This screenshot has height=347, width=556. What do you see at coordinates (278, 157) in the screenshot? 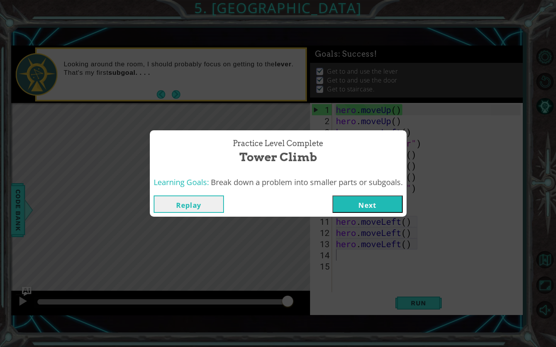
I see `span: Tower Climb` at bounding box center [278, 157].